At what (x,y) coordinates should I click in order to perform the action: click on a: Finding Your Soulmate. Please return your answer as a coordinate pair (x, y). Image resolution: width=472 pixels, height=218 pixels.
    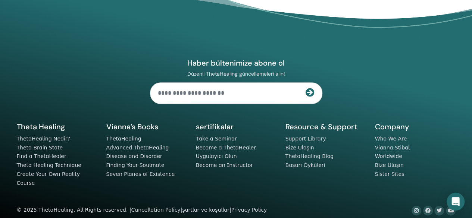
    Looking at the image, I should click on (135, 165).